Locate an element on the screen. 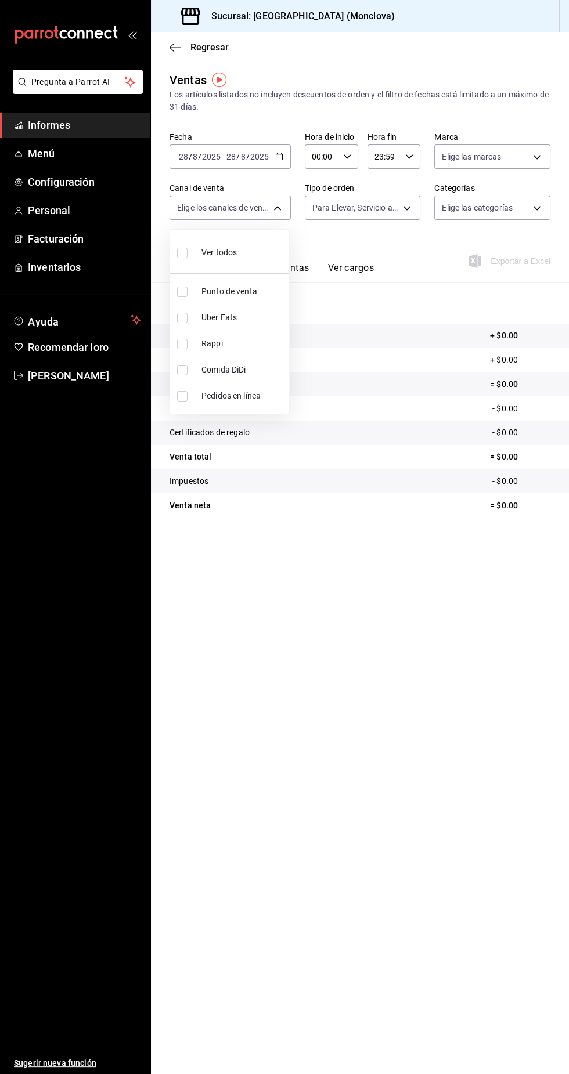  font: Pedidos en línea is located at coordinates (231, 396).